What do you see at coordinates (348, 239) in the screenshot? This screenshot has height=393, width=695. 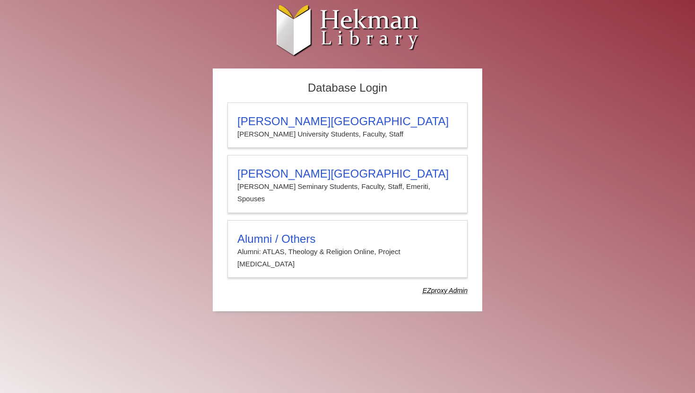 I see `h3: Alumni / Others` at bounding box center [348, 239].